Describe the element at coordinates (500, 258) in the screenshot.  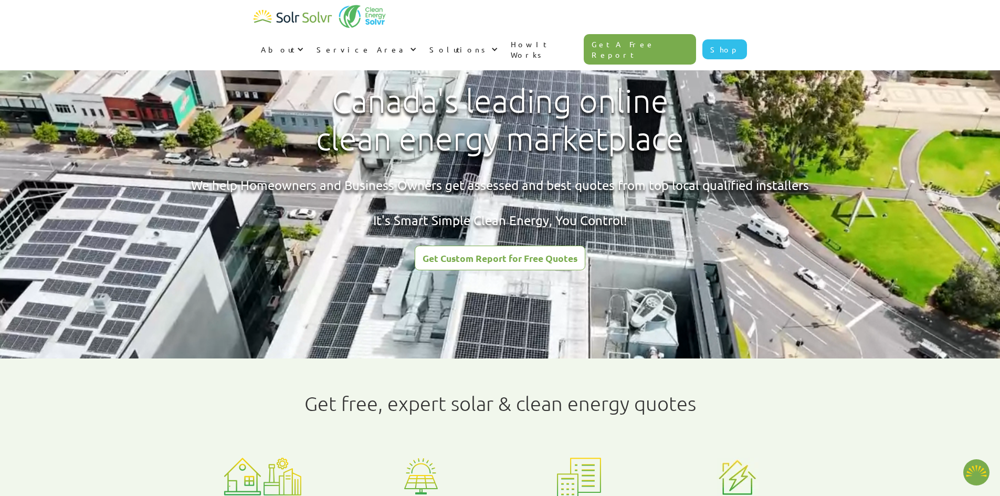
I see `a: Get Custom Report for Free Quotes` at that location.